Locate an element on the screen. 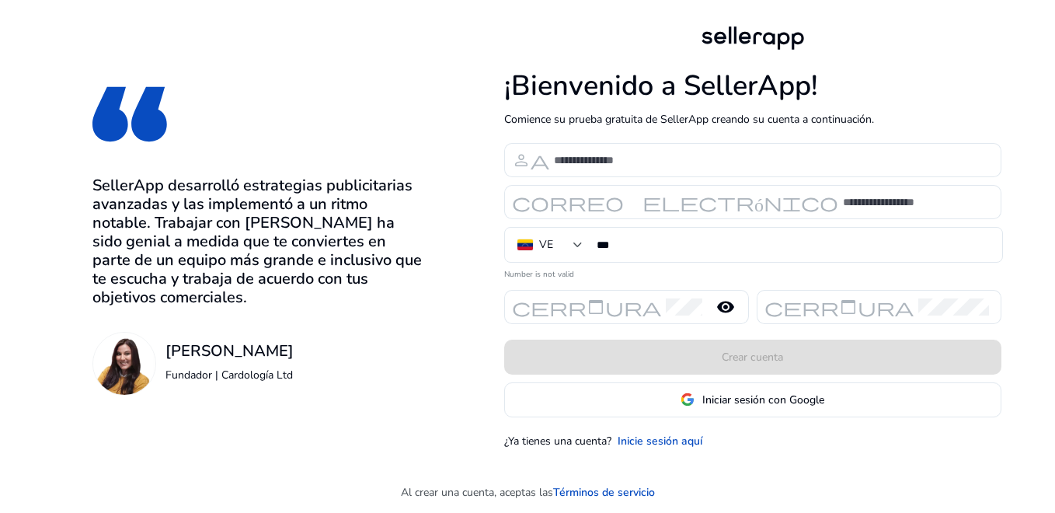 The image size is (1055, 513). h3: SellerApp desarrolló estrategias publicitarias avanzadas y las implementó a un ritmo notable. Tra... is located at coordinates (258, 242).